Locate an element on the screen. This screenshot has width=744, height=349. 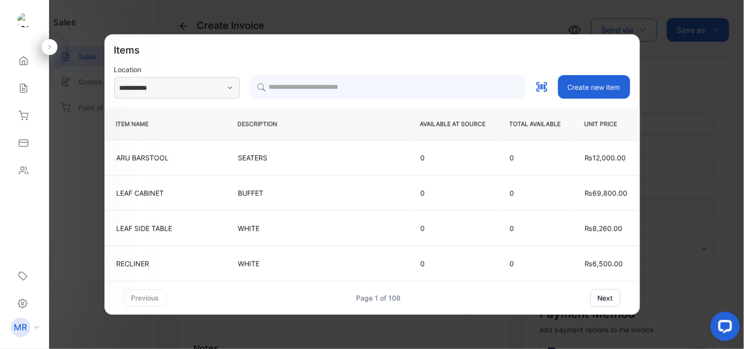
span: ₨6,500.00 is located at coordinates (604, 263).